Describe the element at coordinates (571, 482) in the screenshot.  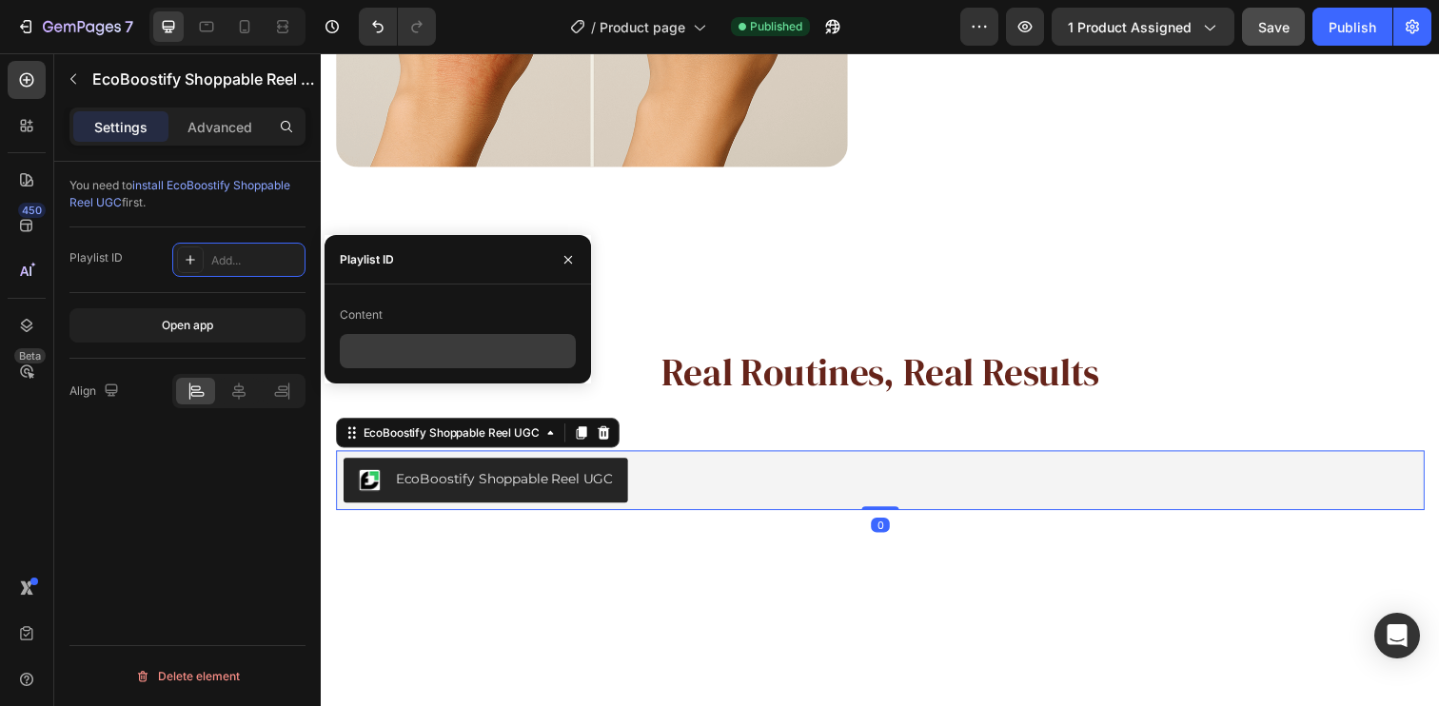
I see `div: 0` at that location.